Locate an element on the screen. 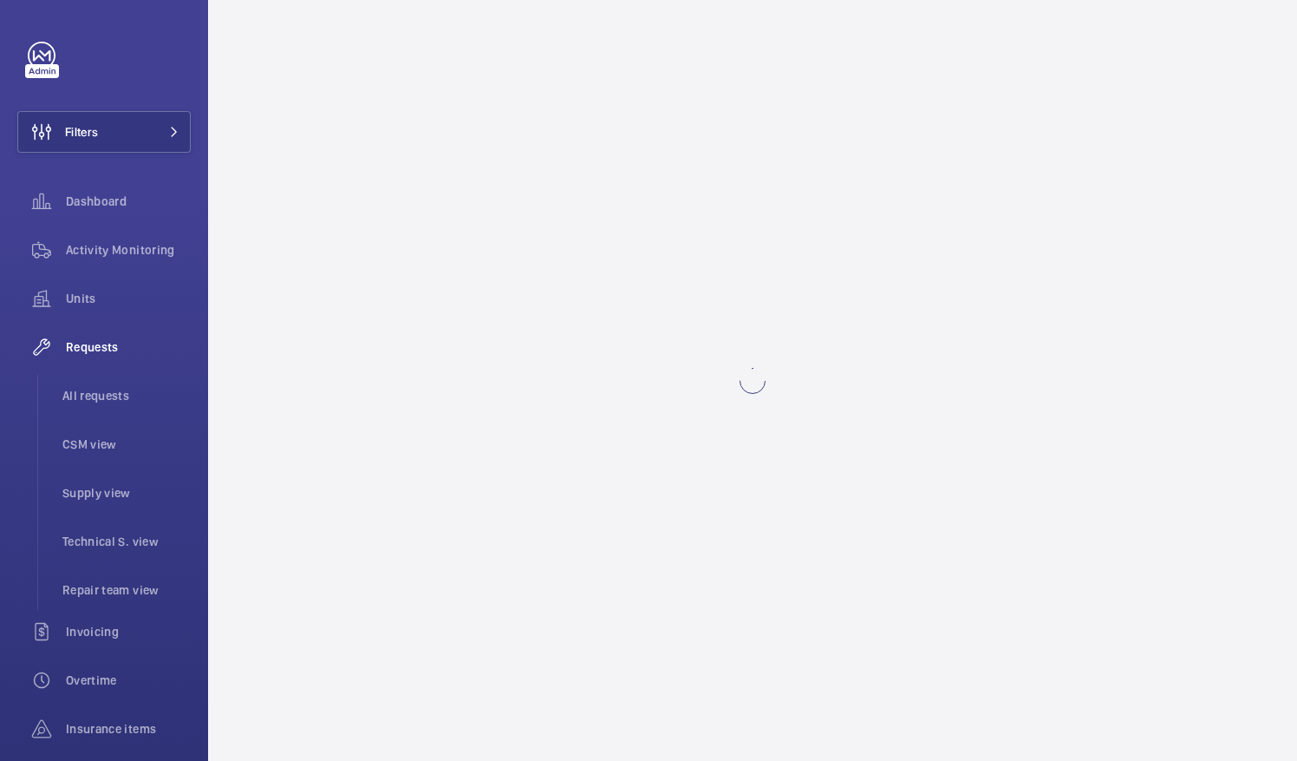 The width and height of the screenshot is (1297, 761). span: CSM view is located at coordinates (127, 444).